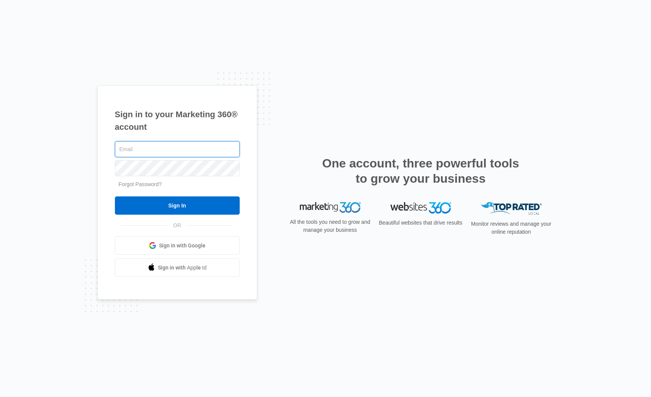 The height and width of the screenshot is (397, 651). Describe the element at coordinates (421, 223) in the screenshot. I see `p: Beautiful websites that drive results` at that location.